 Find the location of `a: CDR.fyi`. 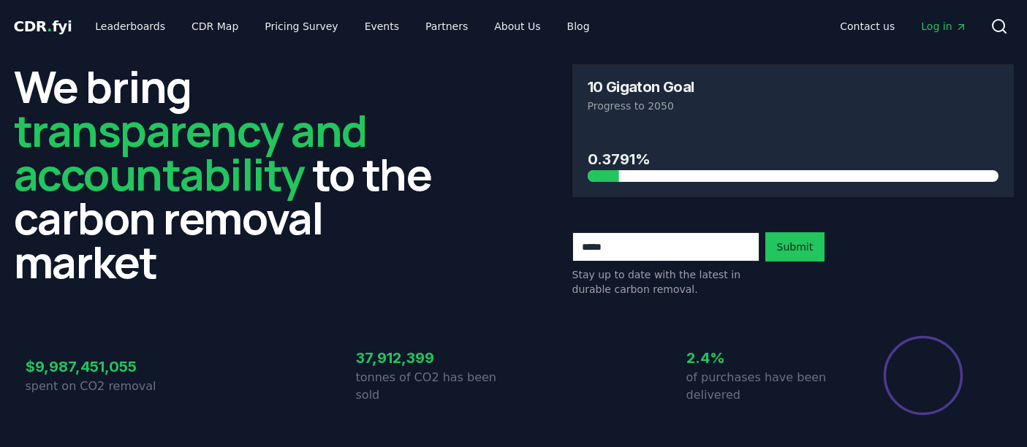

a: CDR.fyi is located at coordinates (43, 26).